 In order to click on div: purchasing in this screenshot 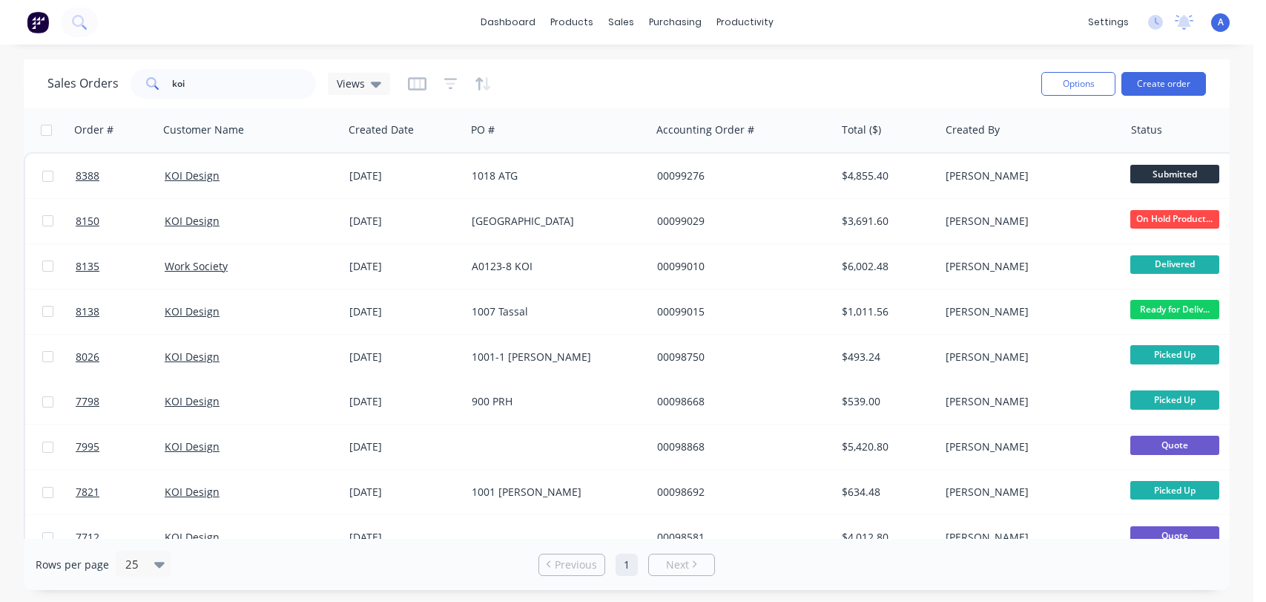, I will do `click(675, 22)`.